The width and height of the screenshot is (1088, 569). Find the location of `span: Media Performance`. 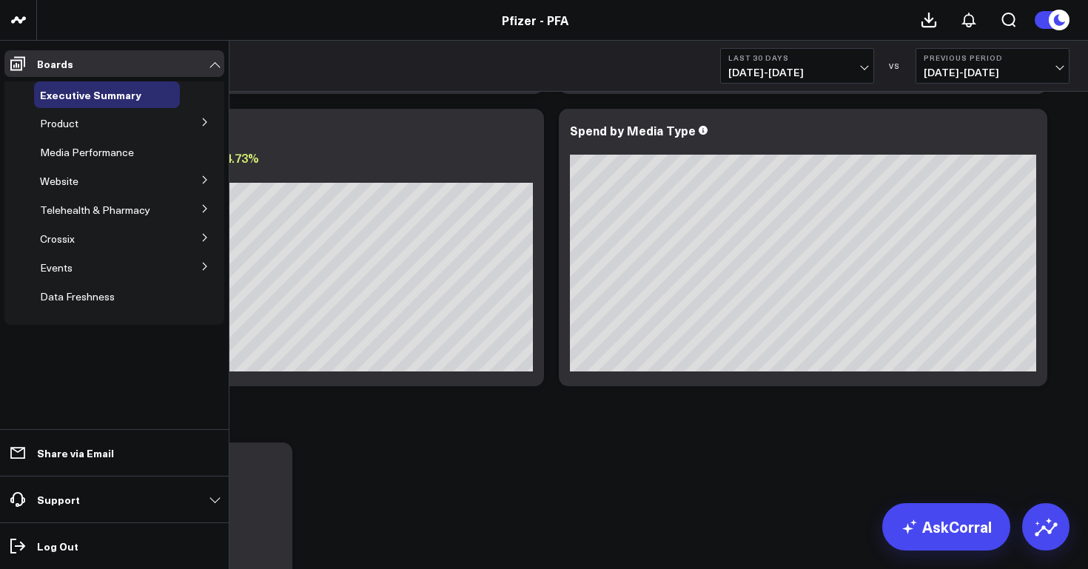

span: Media Performance is located at coordinates (87, 152).